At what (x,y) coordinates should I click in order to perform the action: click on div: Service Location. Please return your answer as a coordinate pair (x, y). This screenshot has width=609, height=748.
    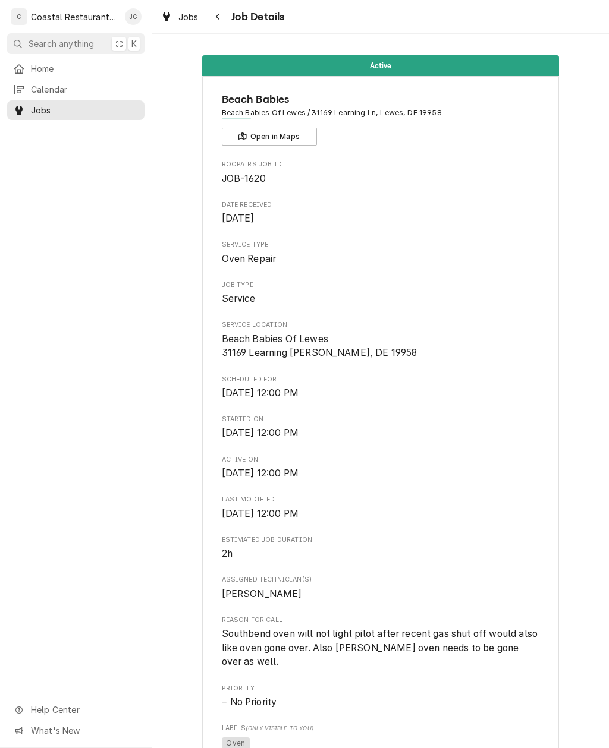
    Looking at the image, I should click on (380, 340).